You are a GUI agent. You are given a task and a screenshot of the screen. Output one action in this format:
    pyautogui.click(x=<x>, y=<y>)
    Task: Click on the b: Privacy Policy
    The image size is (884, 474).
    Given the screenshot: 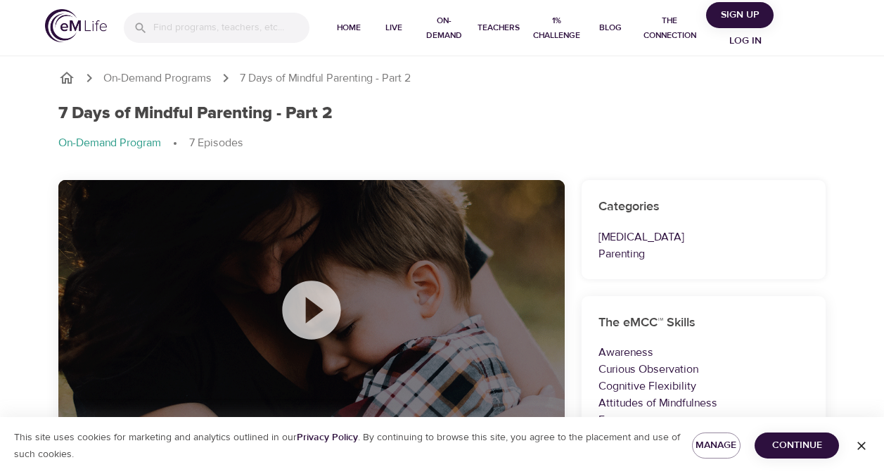 What is the action you would take?
    pyautogui.click(x=327, y=438)
    